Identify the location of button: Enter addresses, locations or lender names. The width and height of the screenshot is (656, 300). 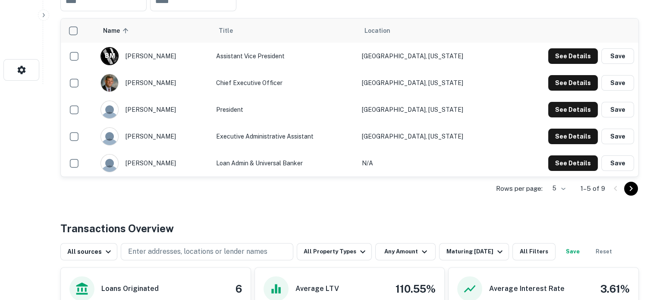
(207, 252).